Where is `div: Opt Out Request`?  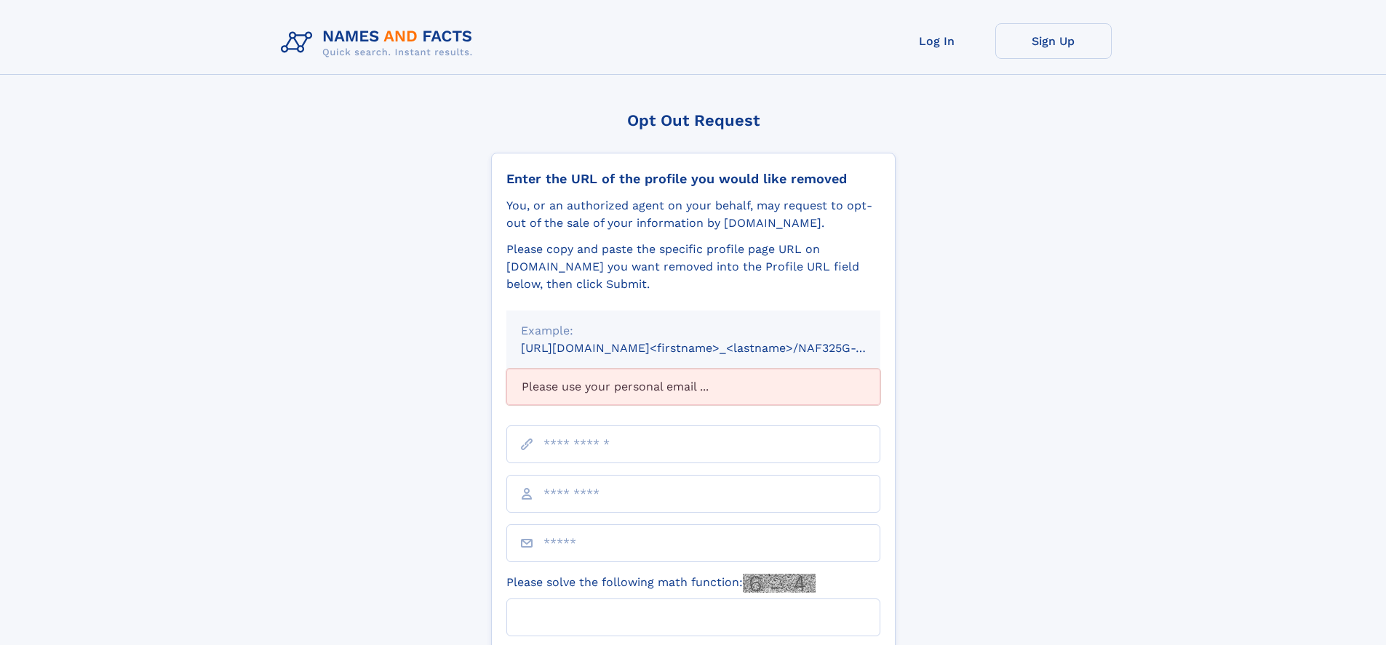
div: Opt Out Request is located at coordinates (693, 120).